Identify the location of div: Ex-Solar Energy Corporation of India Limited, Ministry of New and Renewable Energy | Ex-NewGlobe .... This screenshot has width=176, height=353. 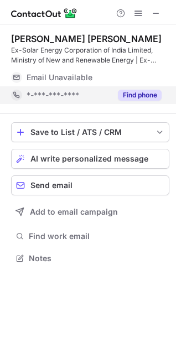
(90, 55).